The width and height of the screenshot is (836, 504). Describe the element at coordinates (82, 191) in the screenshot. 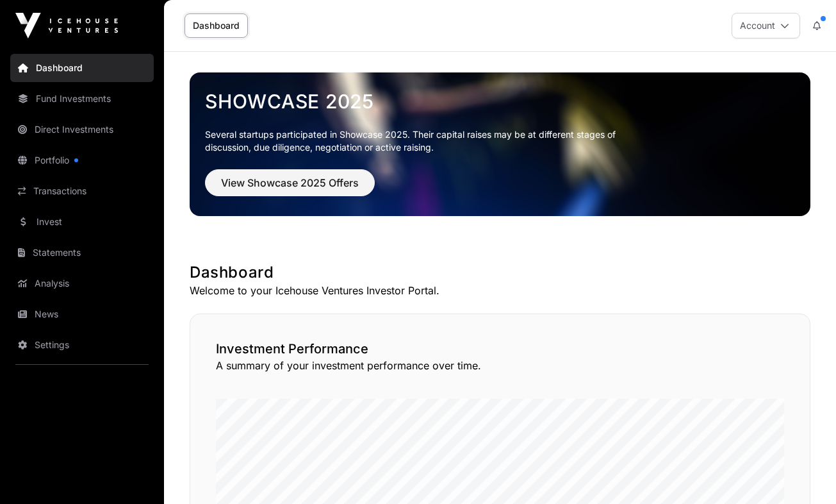

I see `a: Transactions` at that location.